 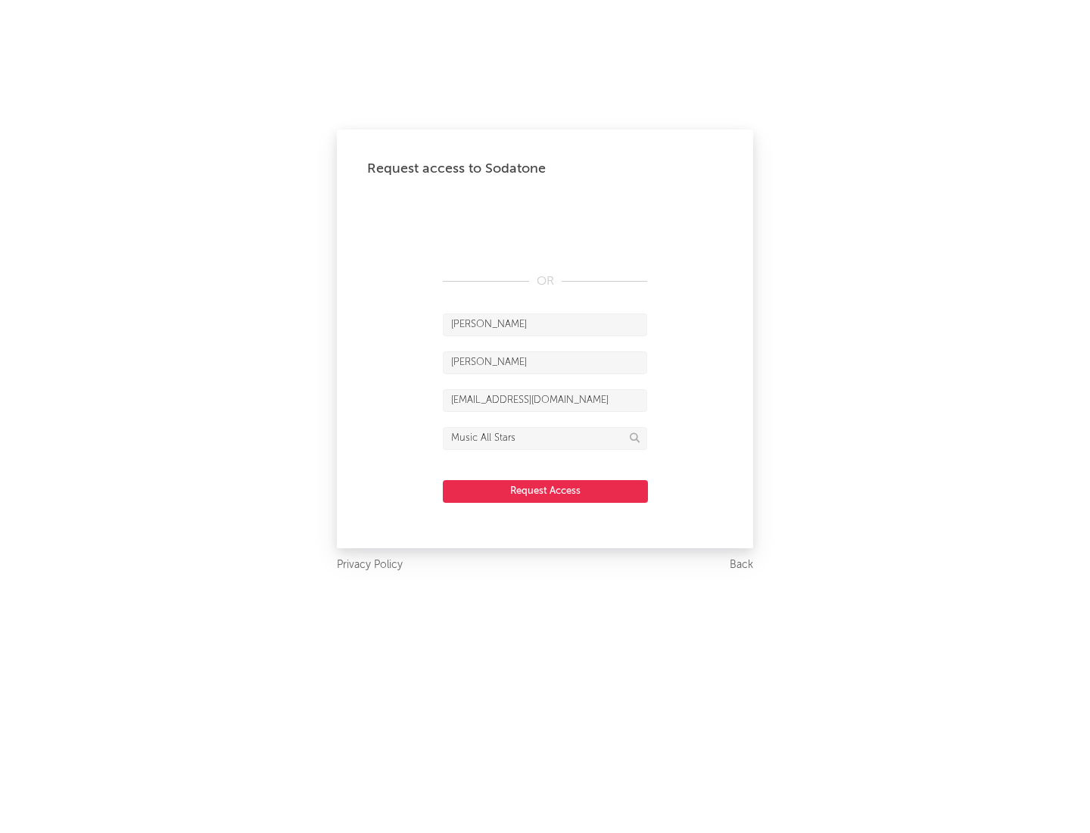 I want to click on input: Last Name, so click(x=545, y=363).